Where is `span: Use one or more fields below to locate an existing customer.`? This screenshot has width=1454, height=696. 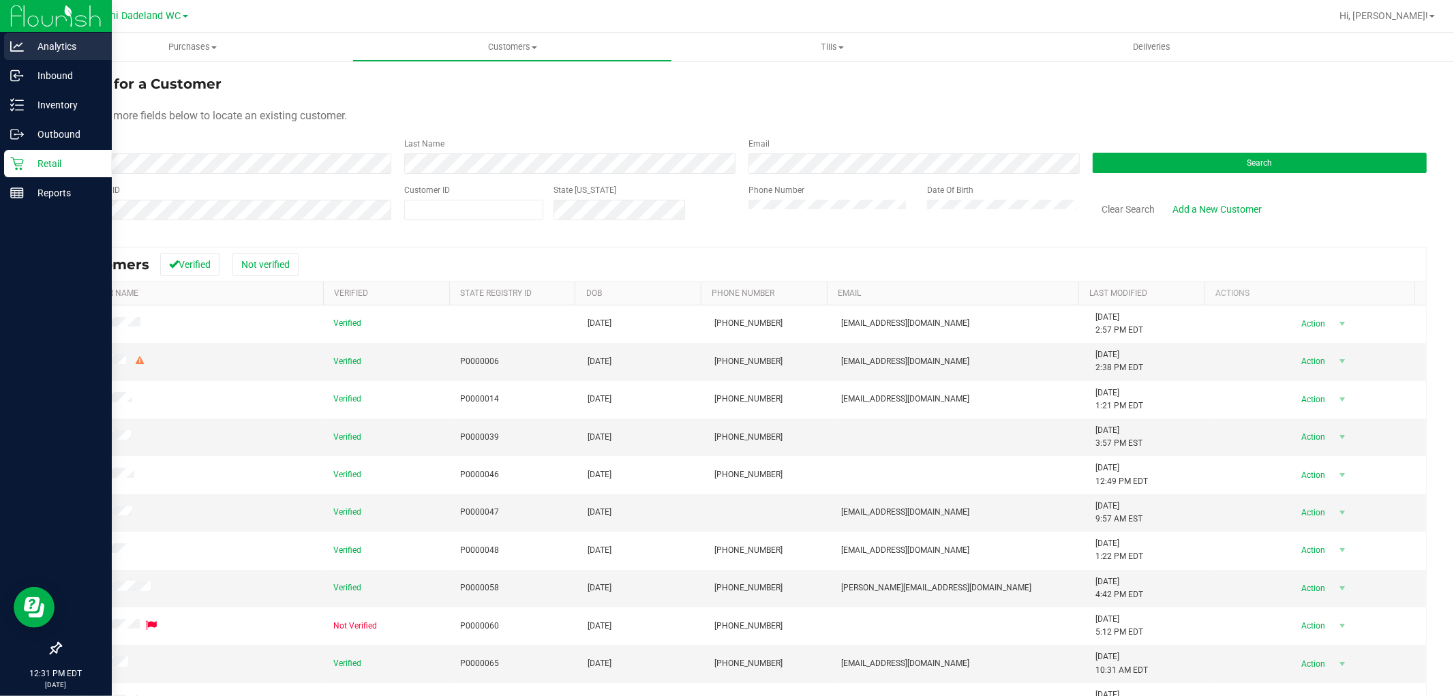 span: Use one or more fields below to locate an existing customer. is located at coordinates (203, 115).